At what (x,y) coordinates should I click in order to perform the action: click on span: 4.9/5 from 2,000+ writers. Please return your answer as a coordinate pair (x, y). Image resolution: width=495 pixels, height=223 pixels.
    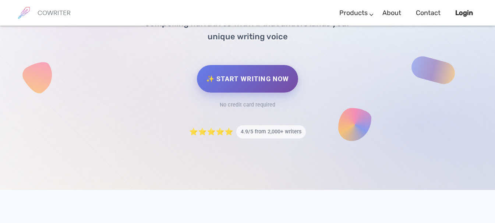
    Looking at the image, I should click on (271, 132).